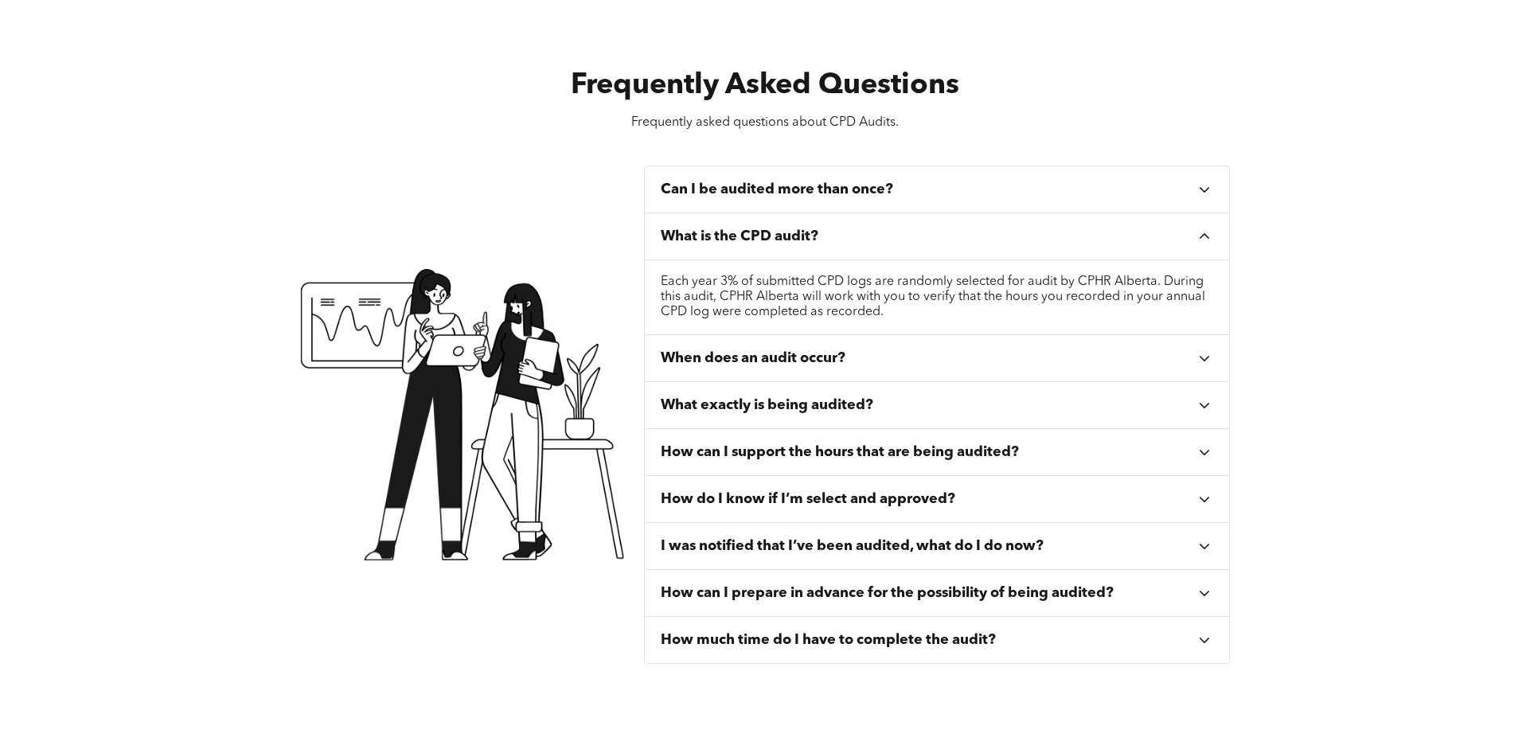 The height and width of the screenshot is (753, 1530). Describe the element at coordinates (753, 358) in the screenshot. I see `h3: When does an audit occur?` at that location.